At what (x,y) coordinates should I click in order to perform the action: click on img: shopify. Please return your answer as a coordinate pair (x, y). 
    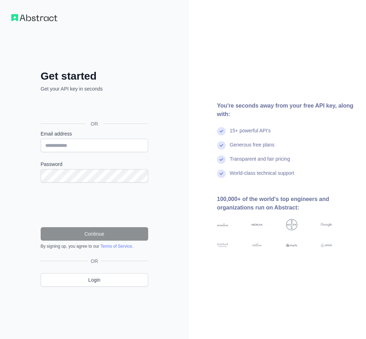
    Looking at the image, I should click on (292, 245).